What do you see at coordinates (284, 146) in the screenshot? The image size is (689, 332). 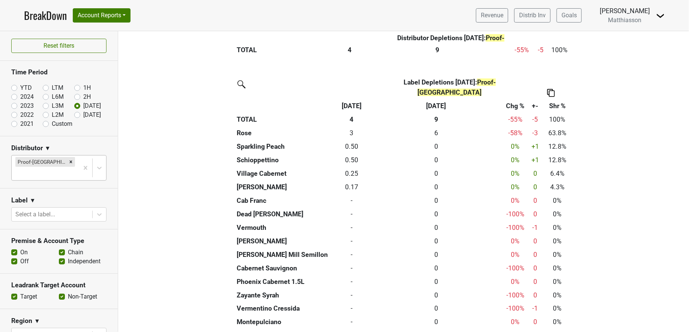 I see `th: Sparkling Peach` at bounding box center [284, 146].